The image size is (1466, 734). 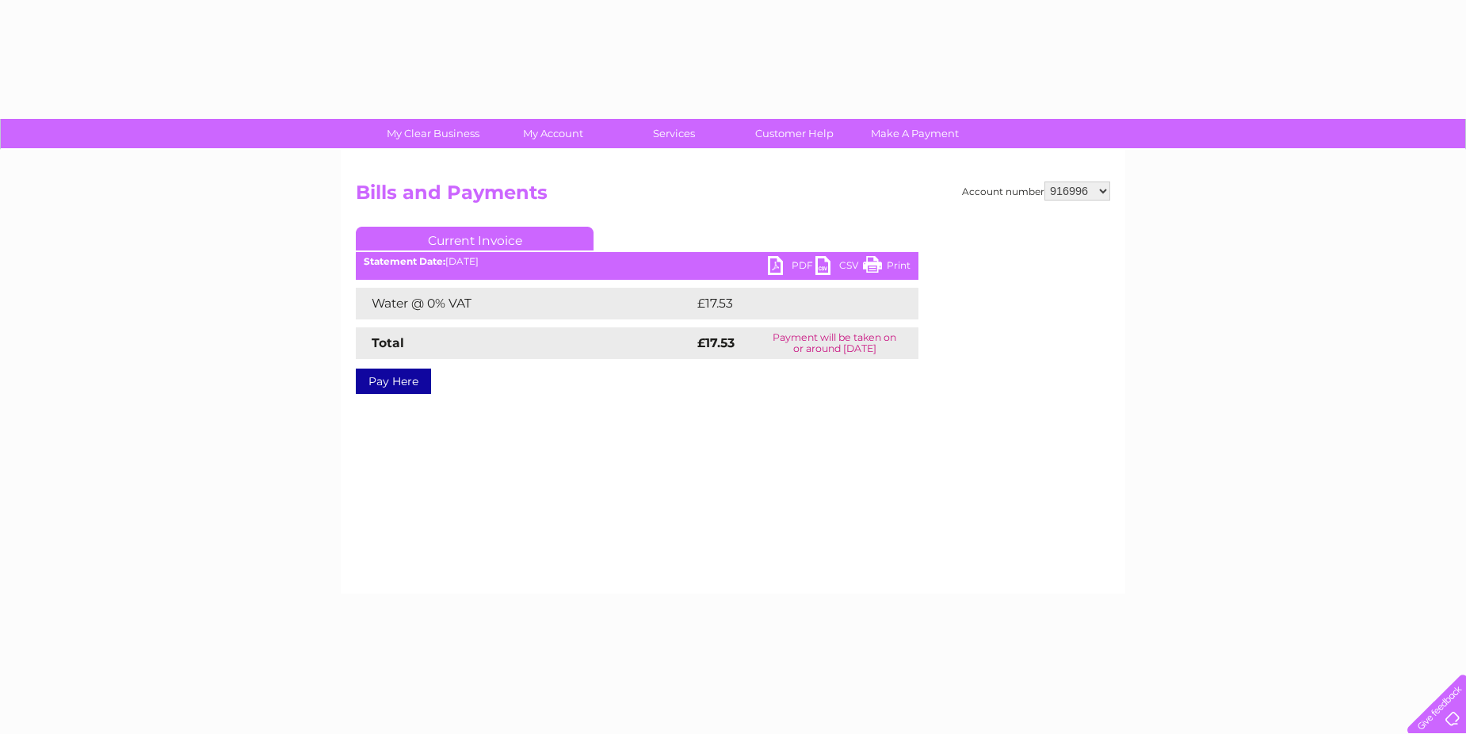 I want to click on strong: £17.53, so click(x=716, y=342).